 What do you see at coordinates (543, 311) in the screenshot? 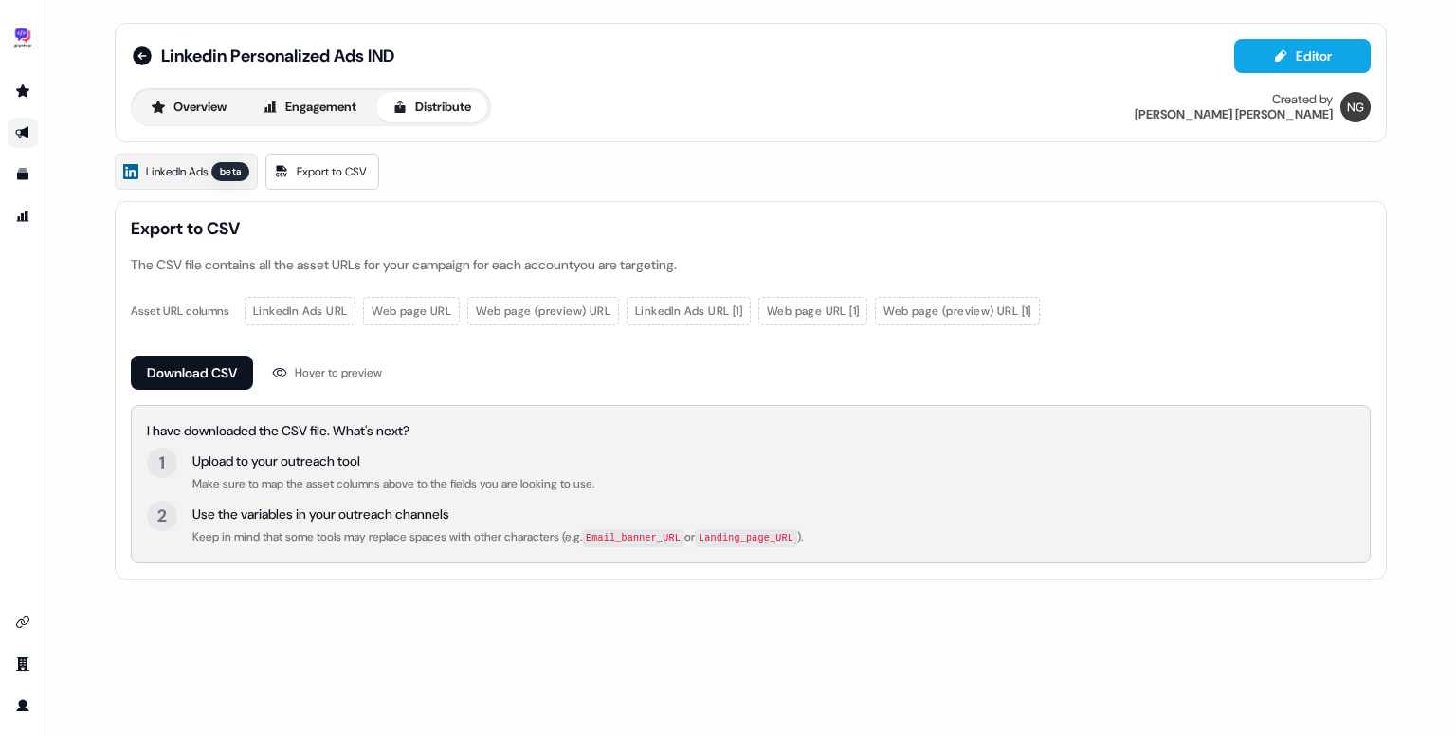
I see `span: Web page (preview) URL` at bounding box center [543, 311].